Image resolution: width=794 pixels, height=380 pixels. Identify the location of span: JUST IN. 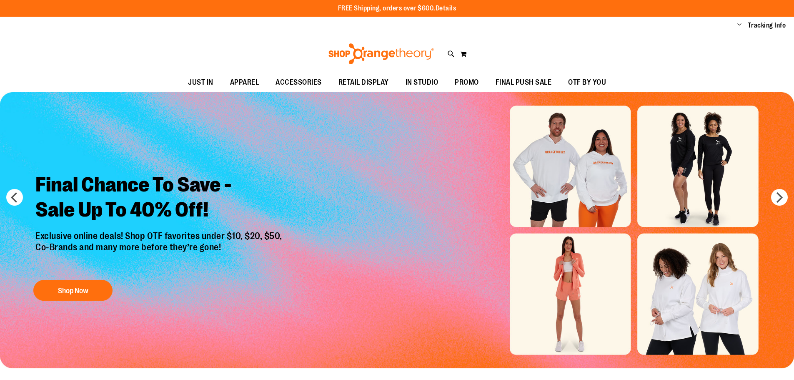
(200, 82).